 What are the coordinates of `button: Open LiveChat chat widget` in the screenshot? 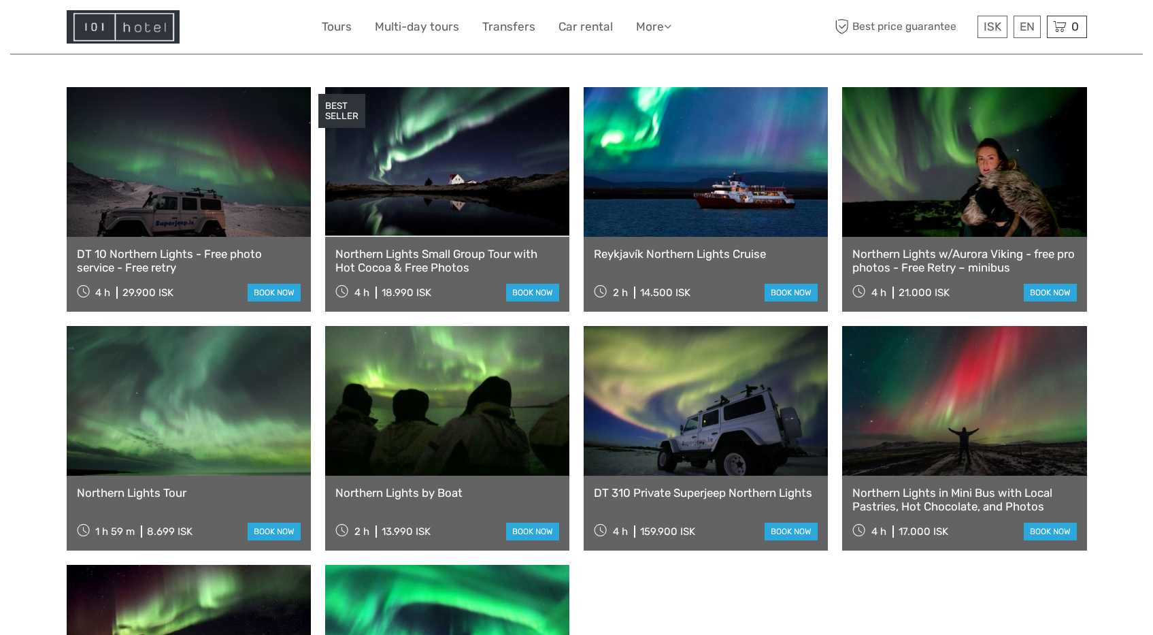 It's located at (165, 29).